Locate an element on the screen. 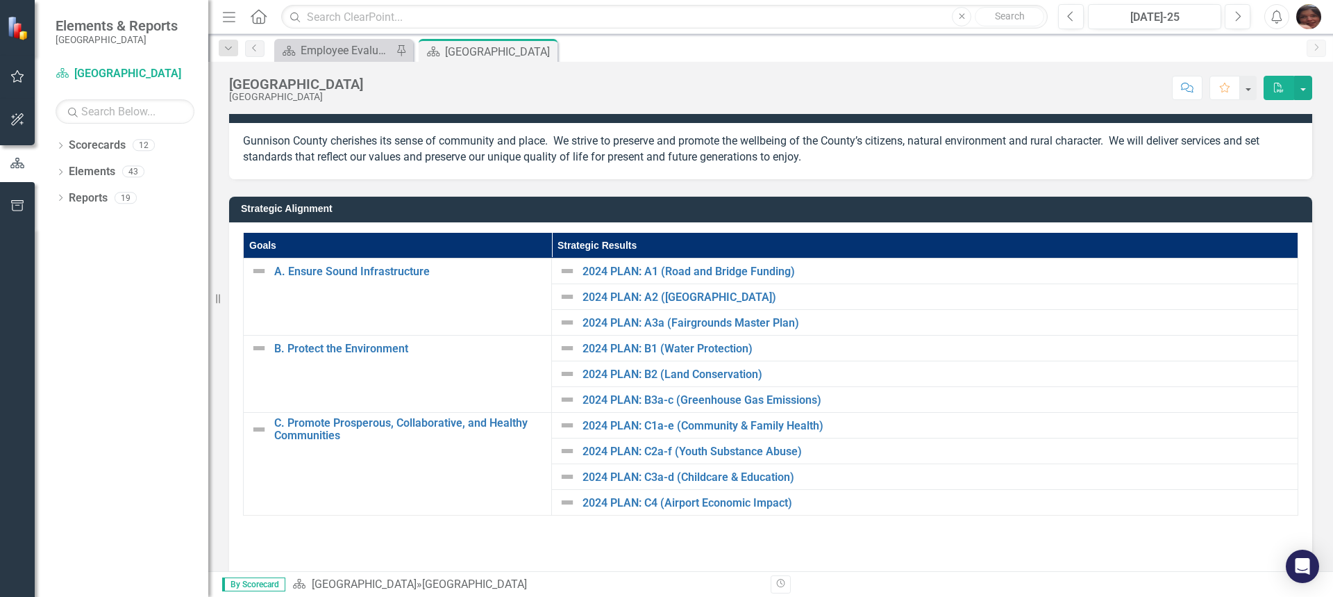 The height and width of the screenshot is (597, 1333). a: 2024 PLAN: C2a-f (Youth Substance Abuse) is located at coordinates (937, 451).